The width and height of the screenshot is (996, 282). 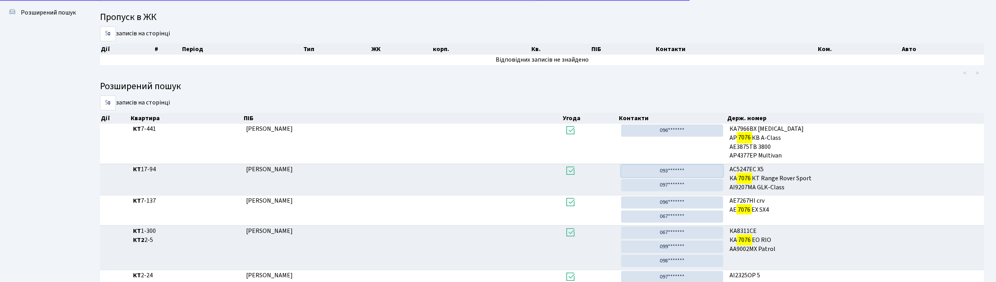 I want to click on th: Період, so click(x=242, y=49).